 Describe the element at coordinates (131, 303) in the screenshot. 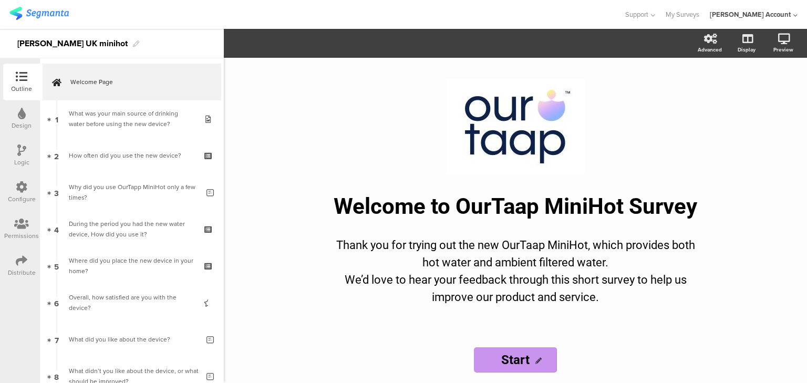

I see `div: Overall, how satisfied are you with the device?` at that location.